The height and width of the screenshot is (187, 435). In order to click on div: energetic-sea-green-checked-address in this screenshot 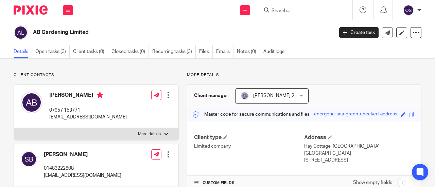, I will do `click(356, 115)`.